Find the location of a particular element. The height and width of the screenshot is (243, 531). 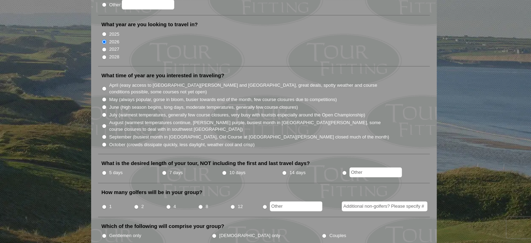

label: What year are you looking to travel in? is located at coordinates (150, 24).